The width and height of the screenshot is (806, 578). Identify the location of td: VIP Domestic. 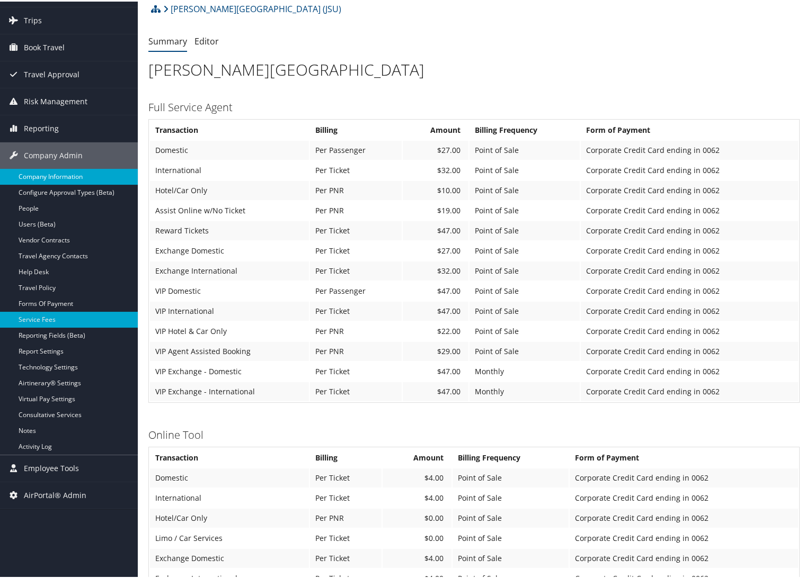
(229, 290).